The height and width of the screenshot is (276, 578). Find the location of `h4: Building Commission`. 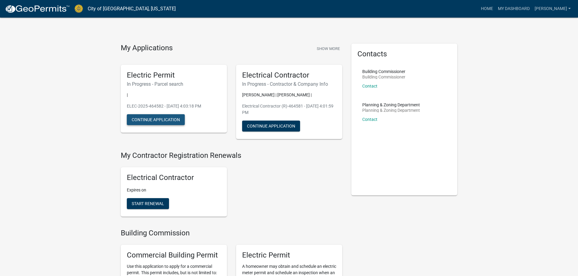

h4: Building Commission is located at coordinates (232, 233).